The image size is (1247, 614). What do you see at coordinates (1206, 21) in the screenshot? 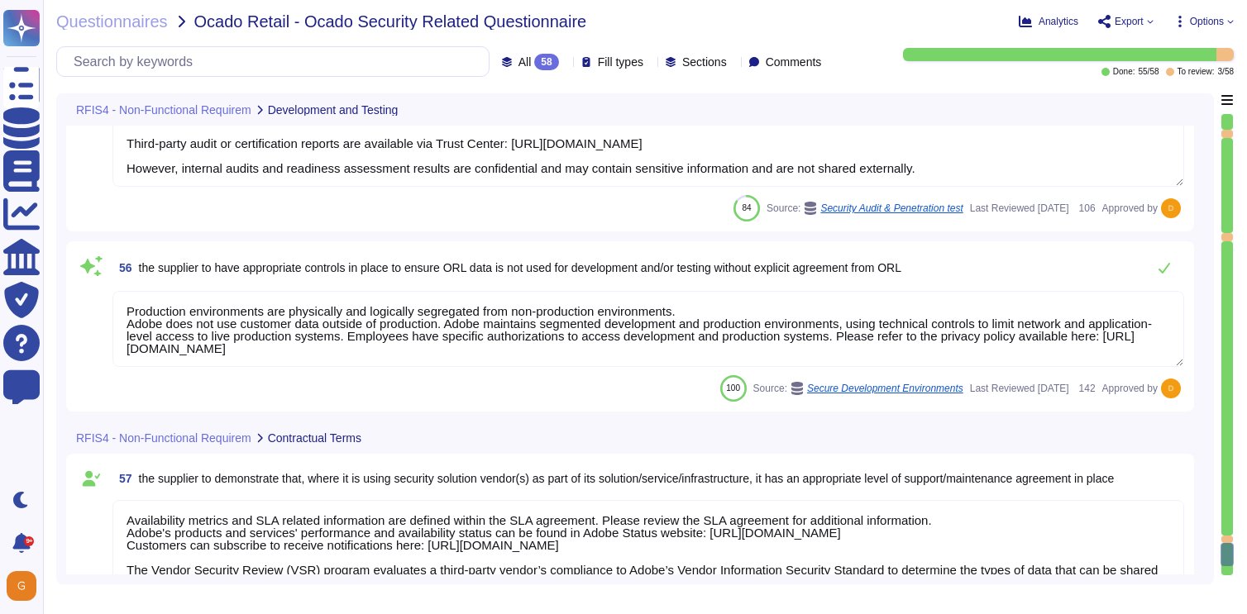
I see `span: Options` at bounding box center [1206, 21].